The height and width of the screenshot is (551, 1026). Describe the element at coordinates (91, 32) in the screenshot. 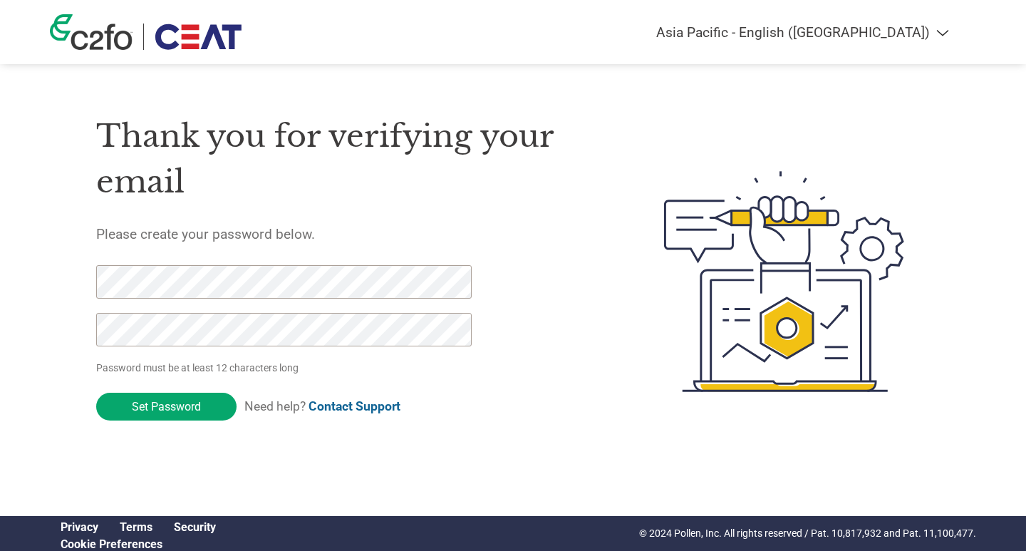

I see `img: c2fo logo` at that location.